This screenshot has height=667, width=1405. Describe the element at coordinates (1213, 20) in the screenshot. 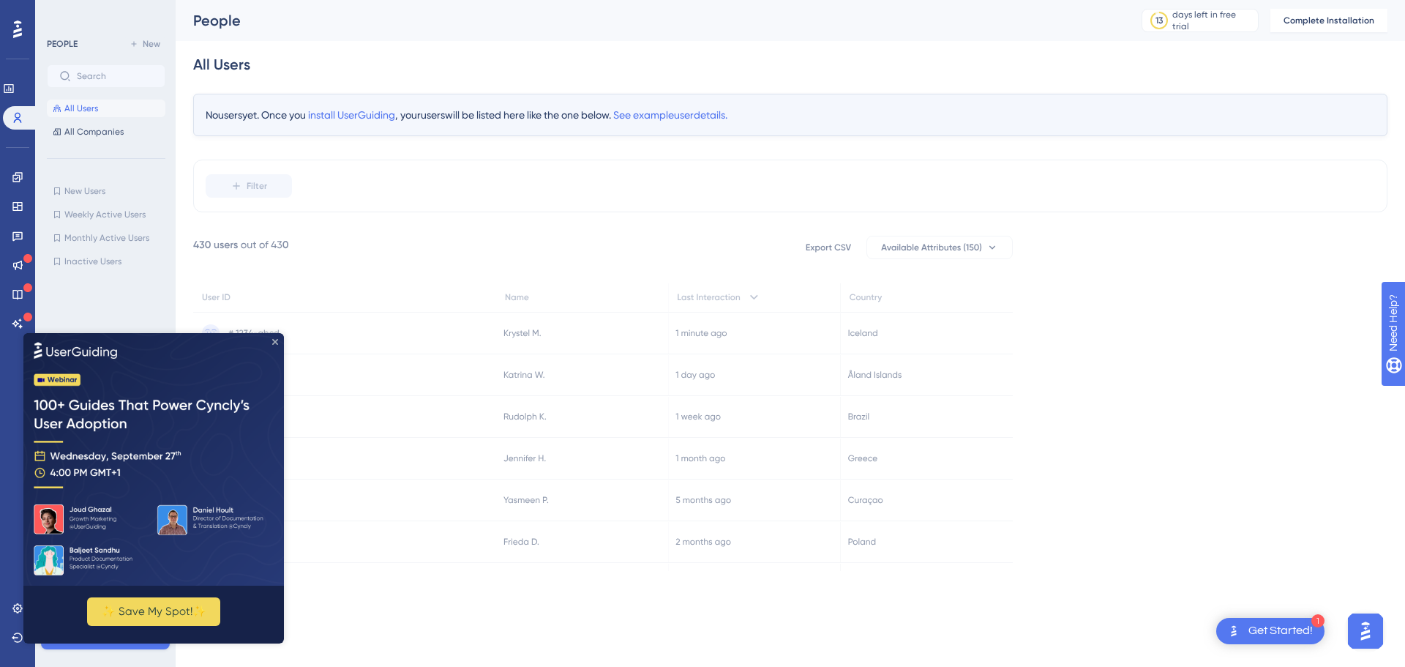

I see `div: days left in free trial` at that location.